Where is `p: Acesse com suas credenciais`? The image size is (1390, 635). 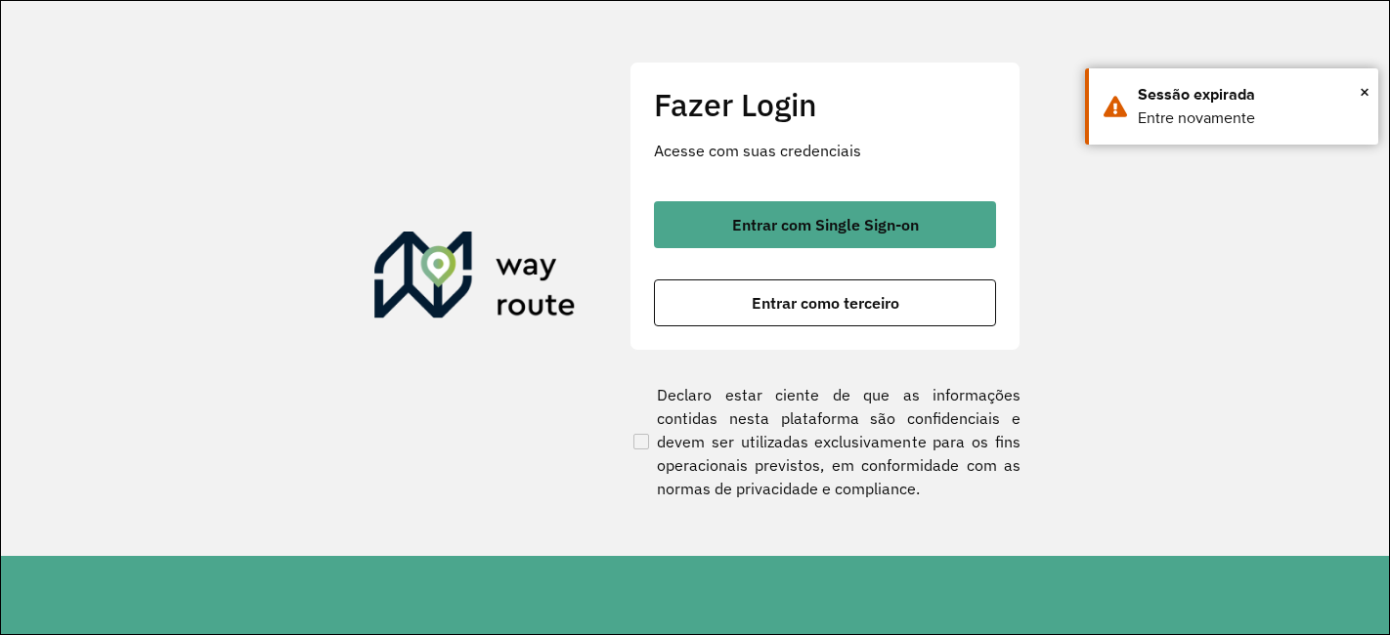 p: Acesse com suas credenciais is located at coordinates (825, 151).